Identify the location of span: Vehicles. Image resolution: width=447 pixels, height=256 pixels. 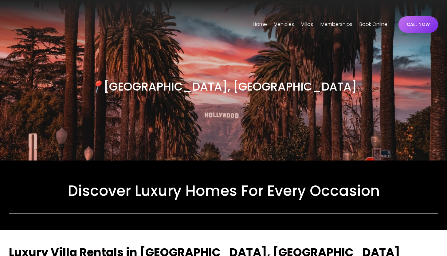
(284, 24).